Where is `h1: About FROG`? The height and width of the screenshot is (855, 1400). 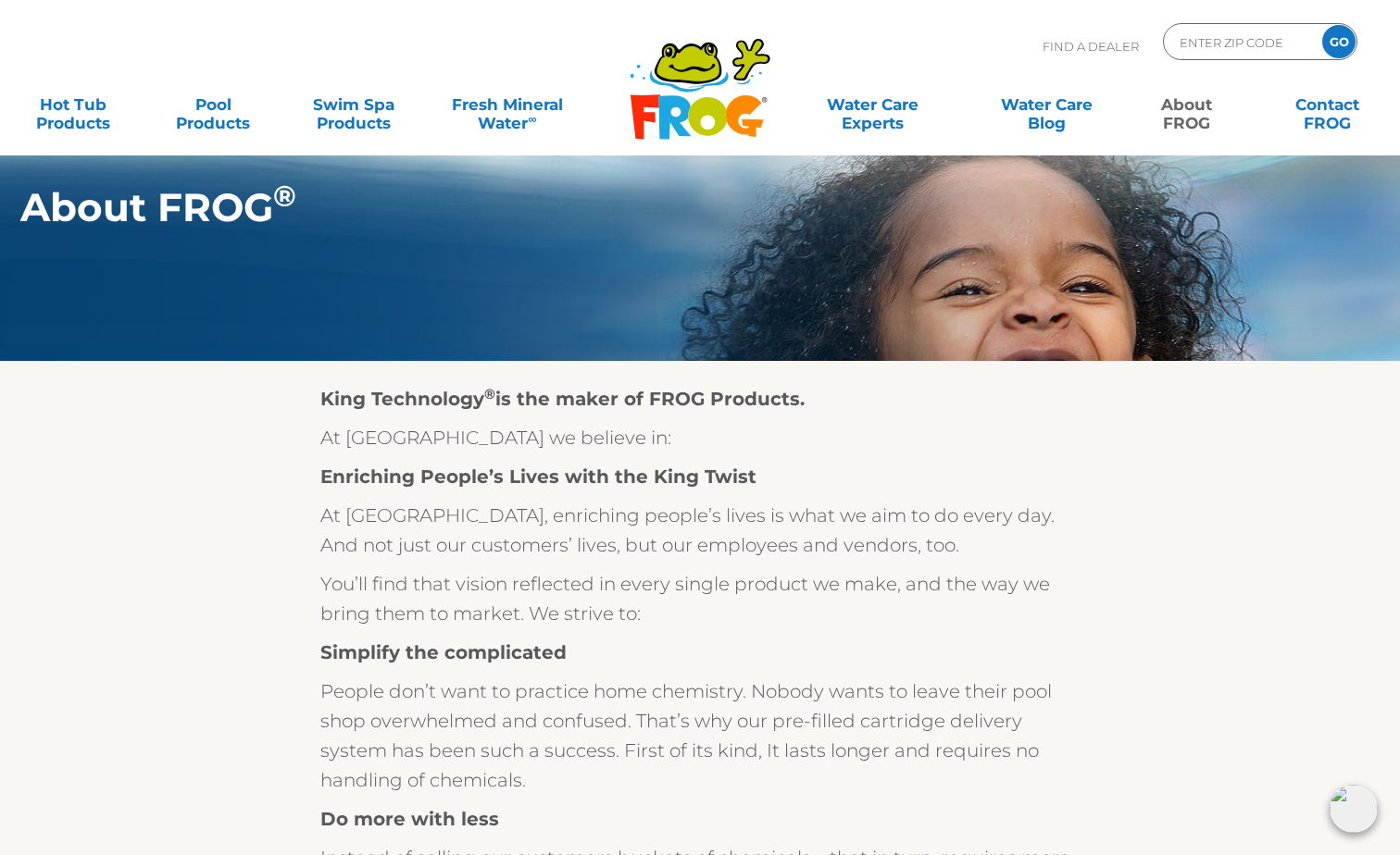 h1: About FROG is located at coordinates (643, 207).